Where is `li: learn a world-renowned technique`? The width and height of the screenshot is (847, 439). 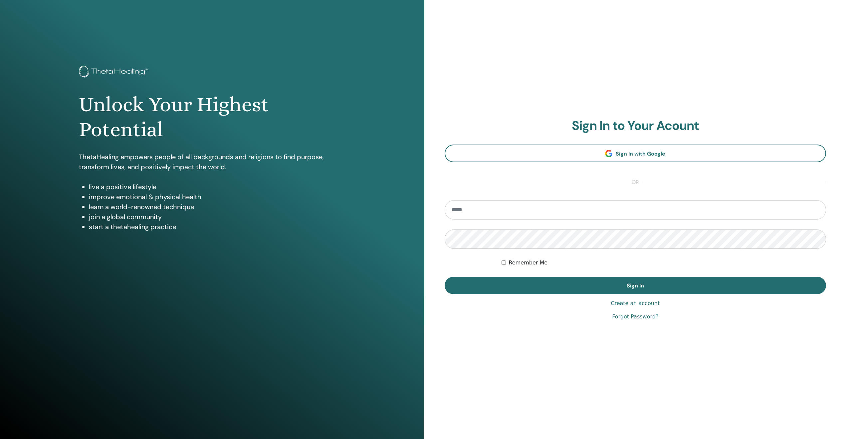 li: learn a world-renowned technique is located at coordinates (217, 207).